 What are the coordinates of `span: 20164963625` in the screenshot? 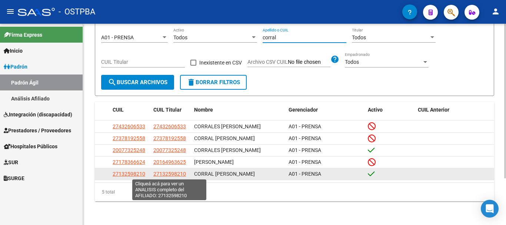 It's located at (170, 162).